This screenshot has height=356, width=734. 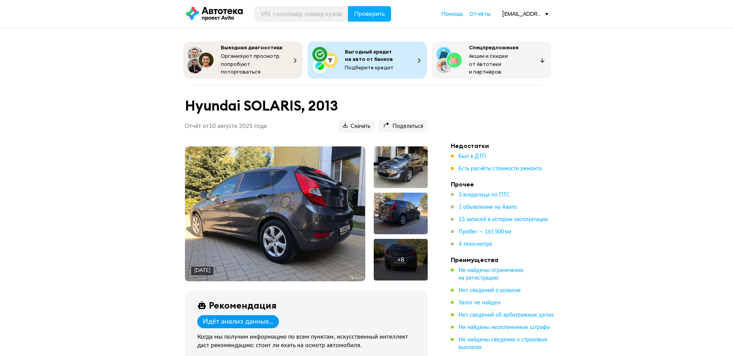 I want to click on div: Рекомендация, so click(x=243, y=305).